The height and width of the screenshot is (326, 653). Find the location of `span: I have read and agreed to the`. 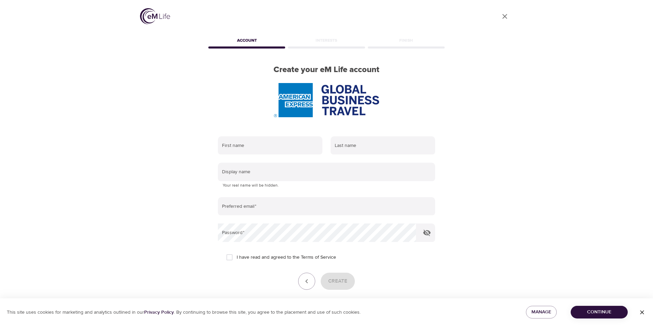

span: I have read and agreed to the is located at coordinates (286, 257).